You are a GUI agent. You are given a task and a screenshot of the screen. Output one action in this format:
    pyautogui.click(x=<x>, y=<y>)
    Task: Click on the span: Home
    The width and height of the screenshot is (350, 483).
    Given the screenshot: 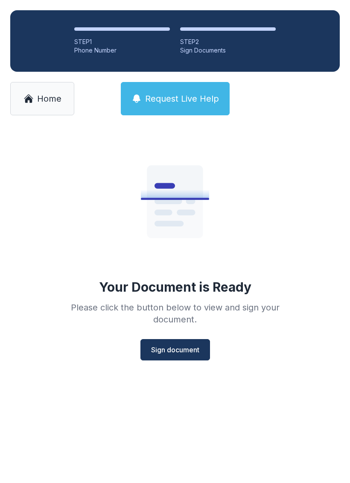 What is the action you would take?
    pyautogui.click(x=49, y=99)
    